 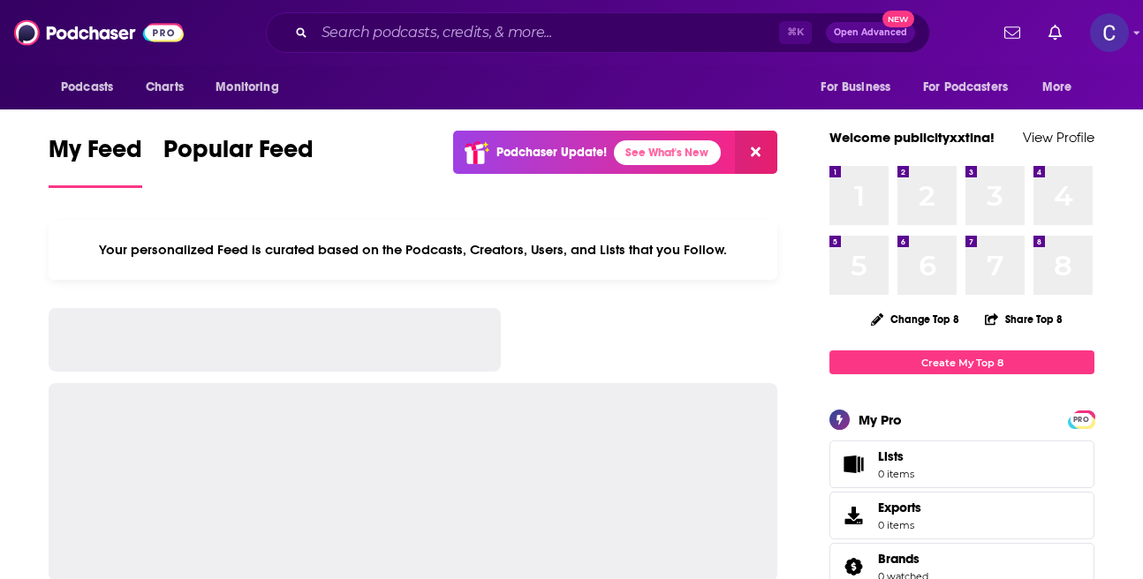 I want to click on button: Open AdvancedNew, so click(x=870, y=33).